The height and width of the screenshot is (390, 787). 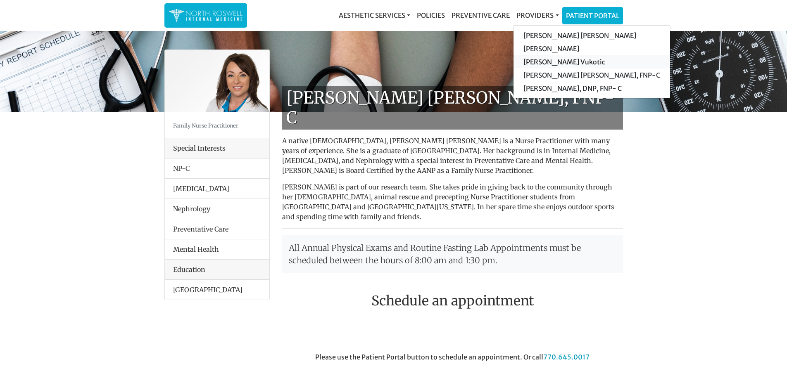 What do you see at coordinates (206, 15) in the screenshot?
I see `img: North Roswell Internal Medicine` at bounding box center [206, 15].